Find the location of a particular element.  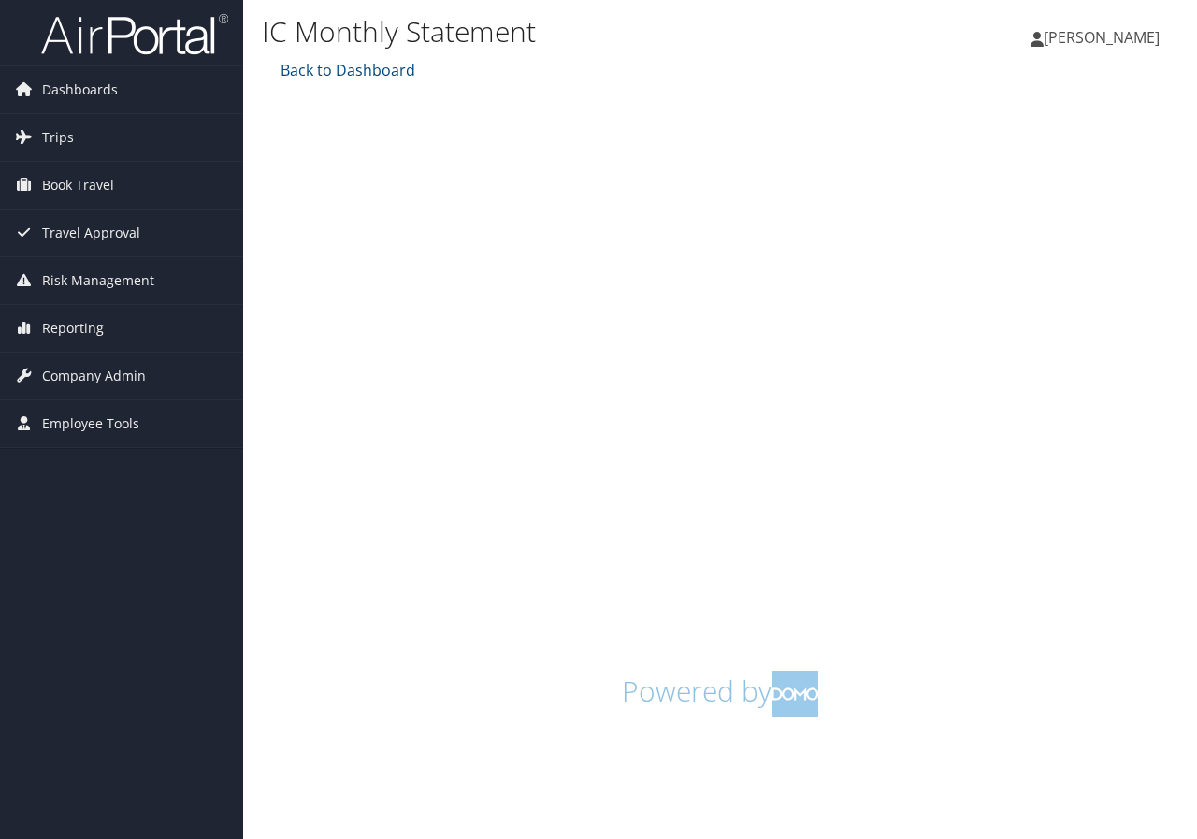

span: Employee Tools is located at coordinates (91, 424).